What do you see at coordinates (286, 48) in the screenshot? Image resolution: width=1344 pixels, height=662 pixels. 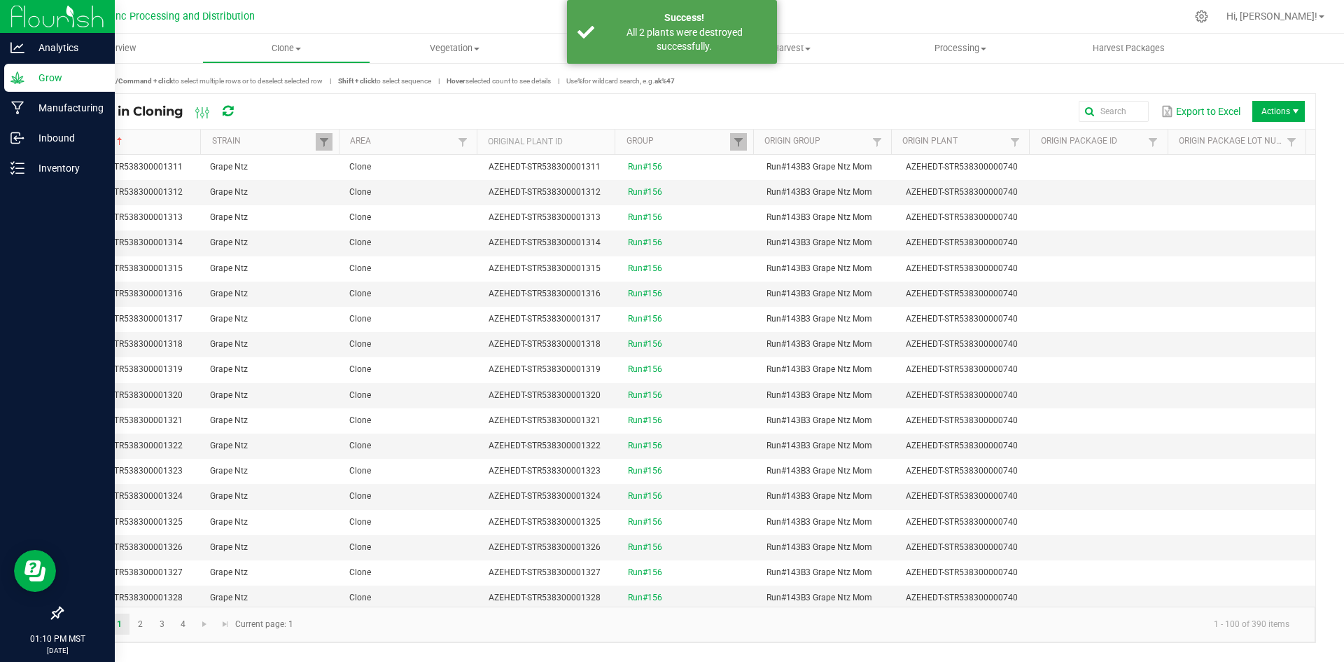 I see `a: Clone` at bounding box center [286, 48].